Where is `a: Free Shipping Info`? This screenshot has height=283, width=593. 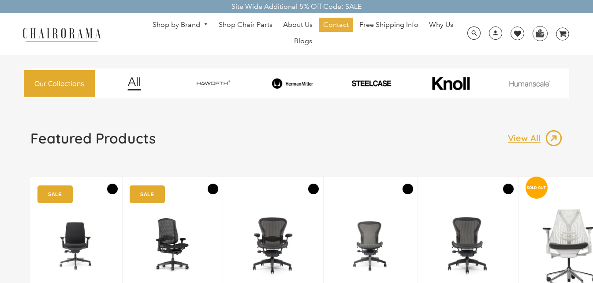
a: Free Shipping Info is located at coordinates (389, 25).